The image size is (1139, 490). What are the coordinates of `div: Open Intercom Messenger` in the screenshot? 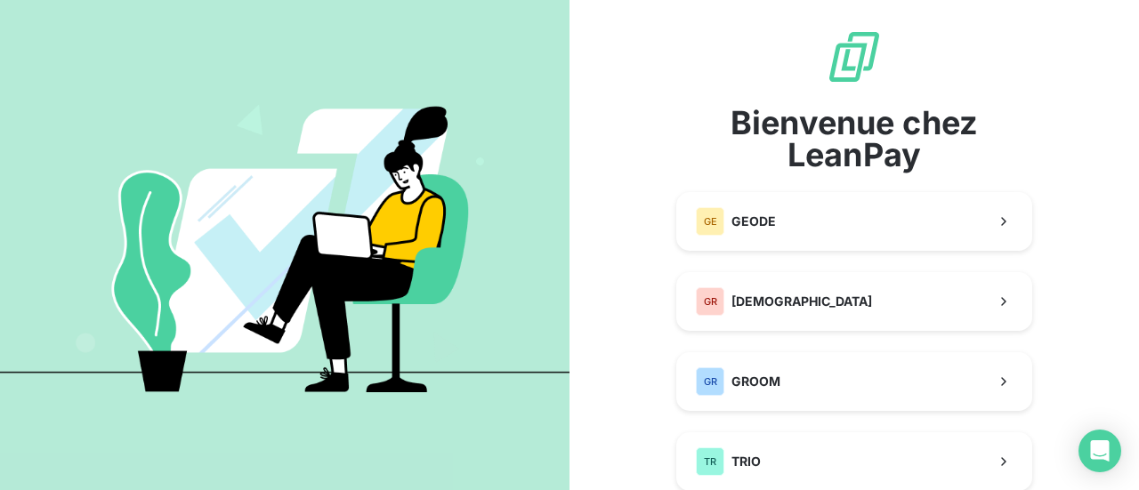 It's located at (1100, 451).